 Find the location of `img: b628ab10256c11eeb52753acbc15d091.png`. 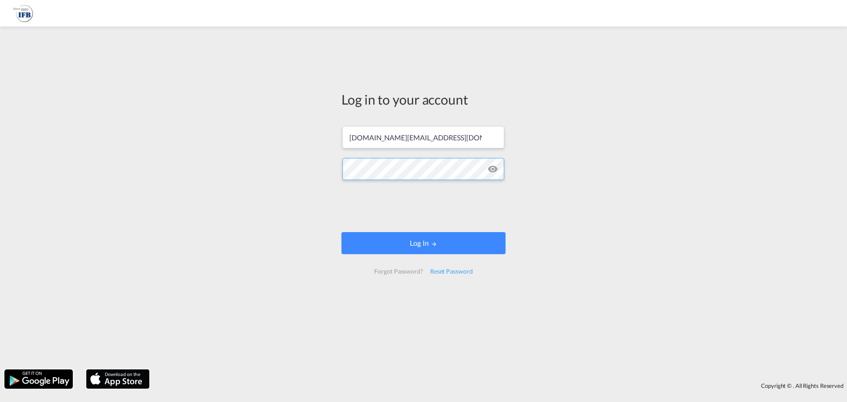

img: b628ab10256c11eeb52753acbc15d091.png is located at coordinates (23, 13).